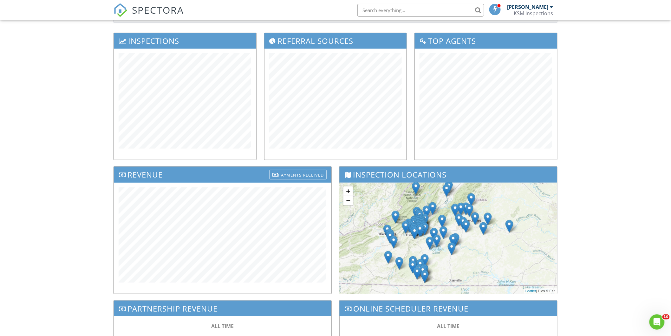 Image resolution: width=671 pixels, height=336 pixels. I want to click on a: SPECTORA, so click(149, 15).